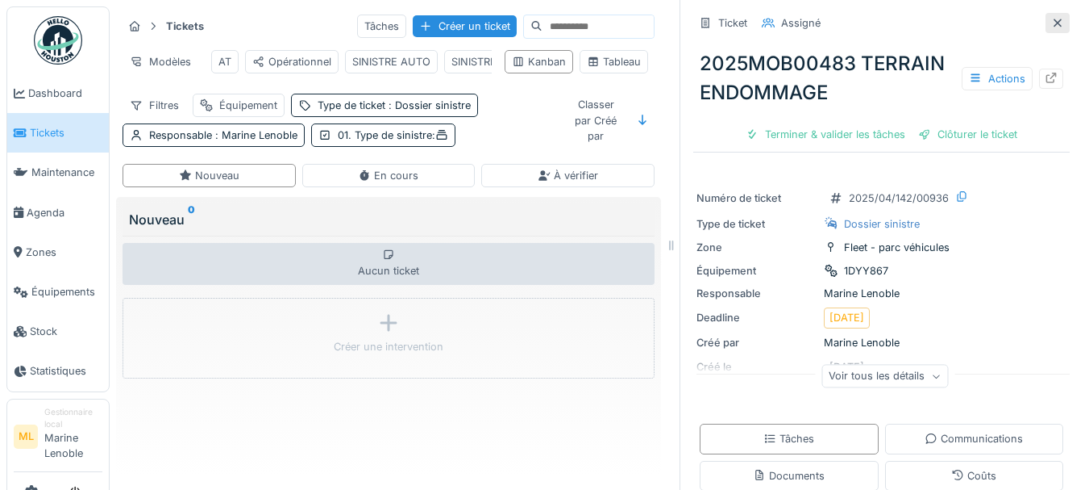  What do you see at coordinates (73, 436) in the screenshot?
I see `li: Marine Lenoble` at bounding box center [73, 436].